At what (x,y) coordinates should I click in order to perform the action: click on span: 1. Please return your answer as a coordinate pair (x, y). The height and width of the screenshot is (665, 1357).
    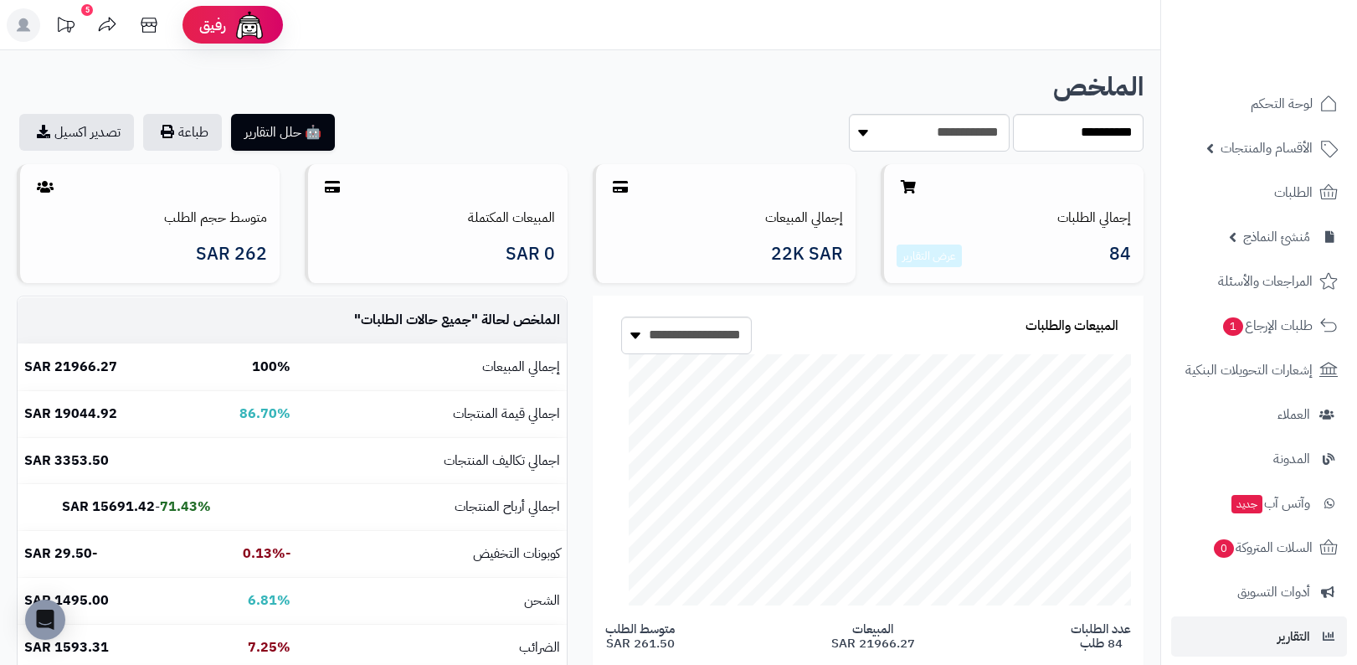
    Looking at the image, I should click on (1233, 326).